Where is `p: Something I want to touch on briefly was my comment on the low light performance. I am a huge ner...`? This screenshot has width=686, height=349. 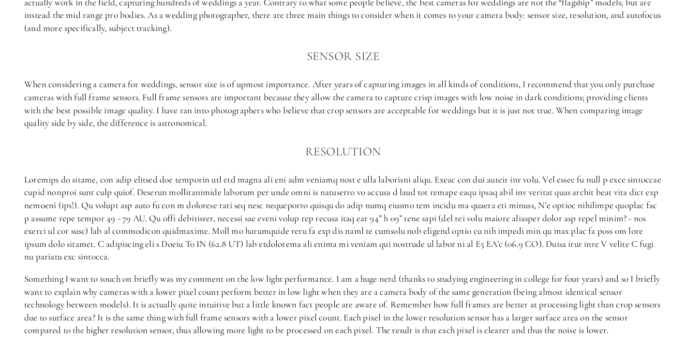 p: Something I want to touch on briefly was my comment on the low light performance. I am a huge ner... is located at coordinates (343, 304).